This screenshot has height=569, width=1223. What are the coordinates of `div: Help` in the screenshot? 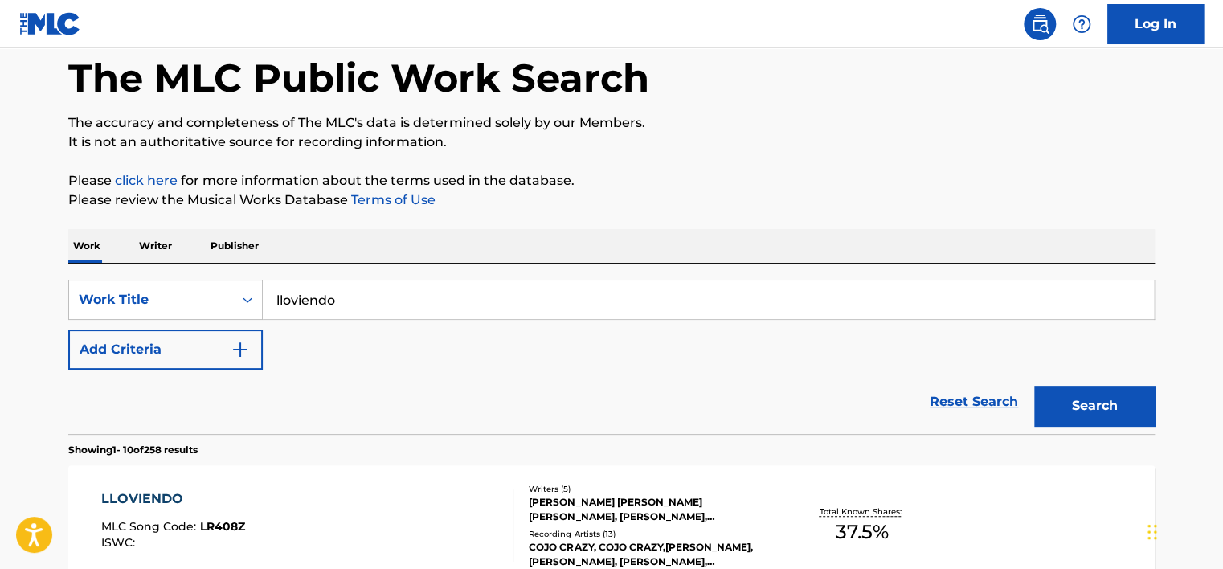 It's located at (1082, 24).